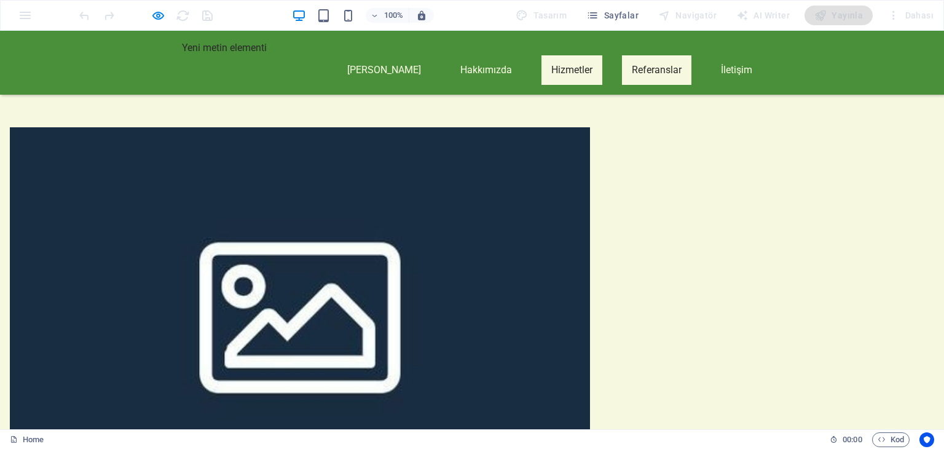 The height and width of the screenshot is (449, 944). I want to click on span: Sayfalar, so click(612, 15).